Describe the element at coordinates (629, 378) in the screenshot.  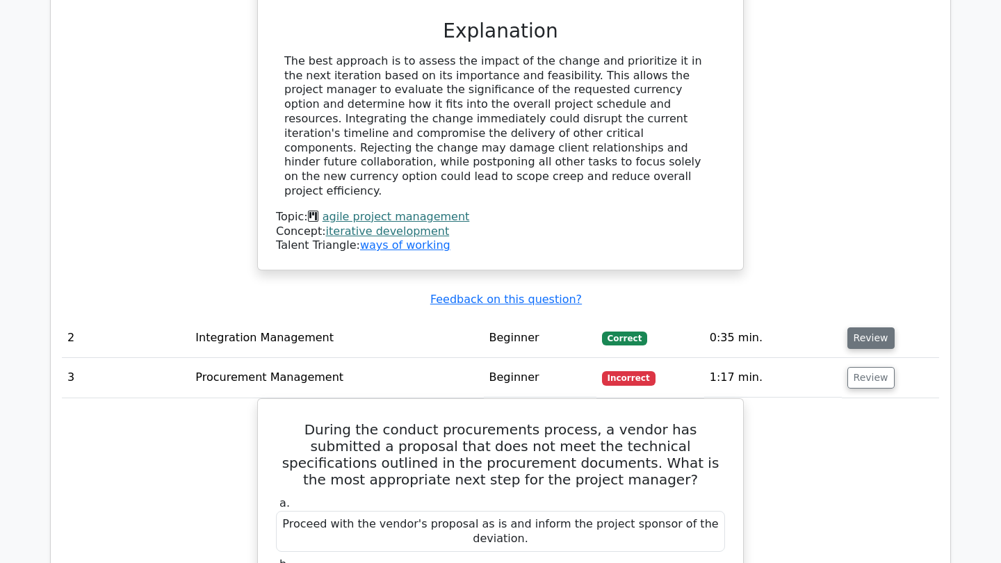
I see `span: Incorrect` at that location.